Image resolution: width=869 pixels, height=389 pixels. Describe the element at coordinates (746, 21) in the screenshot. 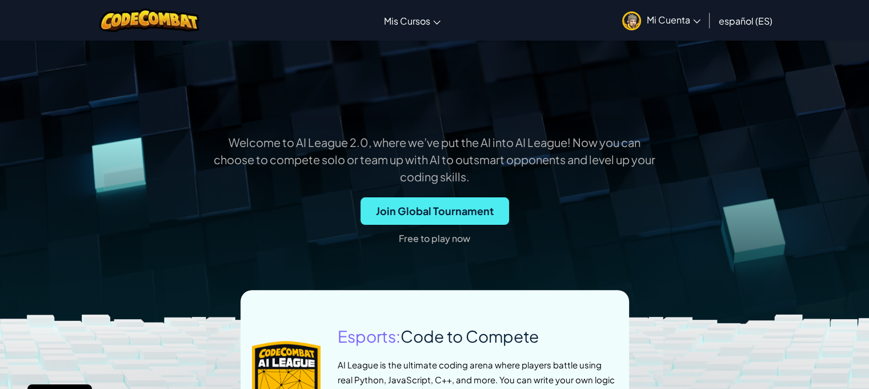

I see `span: español (ES)` at that location.